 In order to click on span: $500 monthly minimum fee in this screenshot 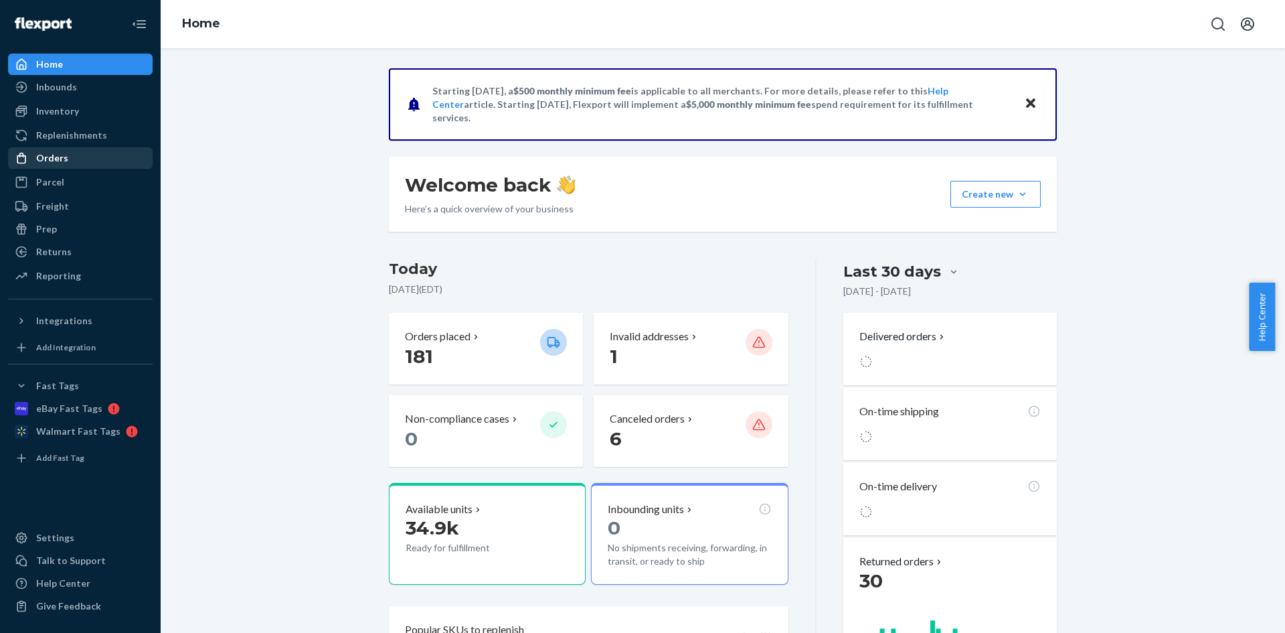, I will do `click(572, 90)`.